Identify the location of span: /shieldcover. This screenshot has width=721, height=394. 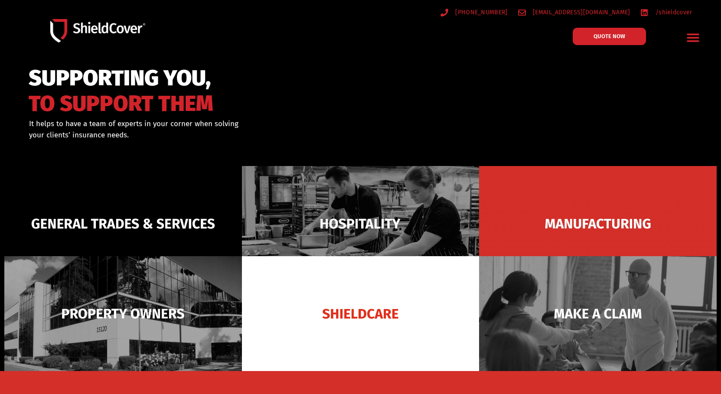
(673, 12).